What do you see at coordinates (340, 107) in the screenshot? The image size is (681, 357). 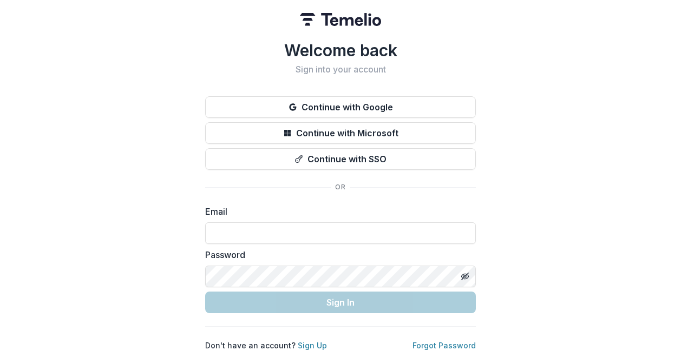 I see `button: Continue with Google` at bounding box center [340, 107].